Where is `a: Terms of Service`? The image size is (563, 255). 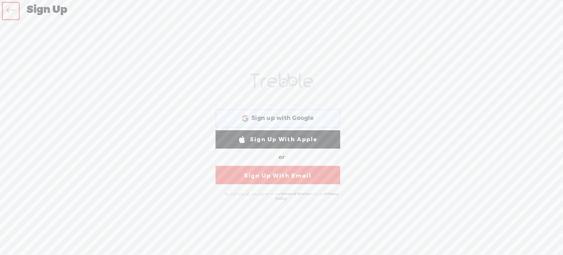 a: Terms of Service is located at coordinates (295, 194).